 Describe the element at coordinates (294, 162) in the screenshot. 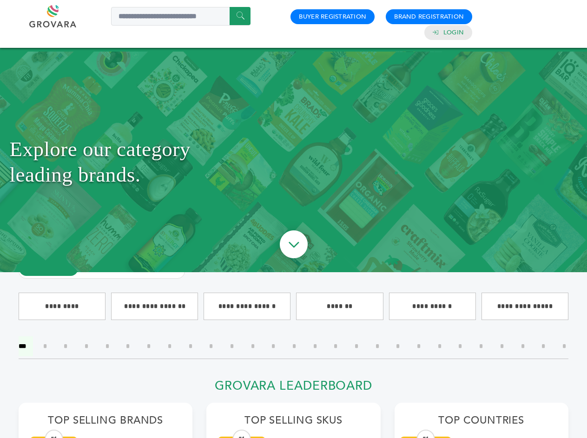

I see `h1: Explore our category leading brands.` at that location.